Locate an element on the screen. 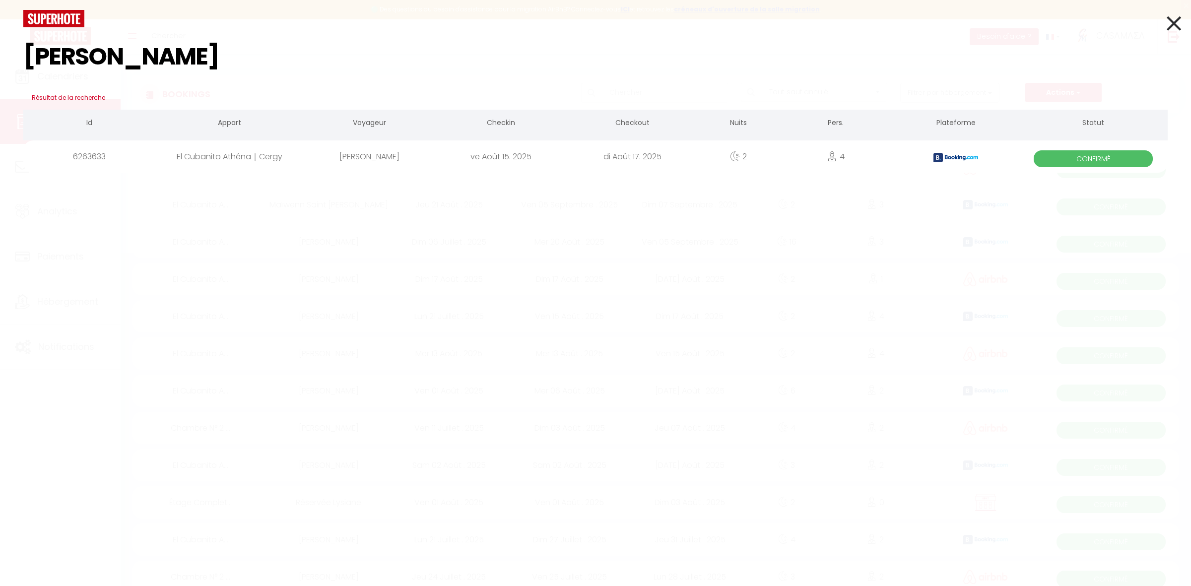 This screenshot has width=1191, height=586. h3: Résultat de la recherche is located at coordinates (596, 98).